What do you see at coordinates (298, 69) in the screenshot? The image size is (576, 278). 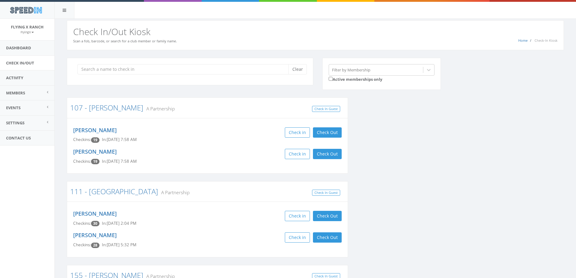 I see `button: Clear` at bounding box center [298, 69].